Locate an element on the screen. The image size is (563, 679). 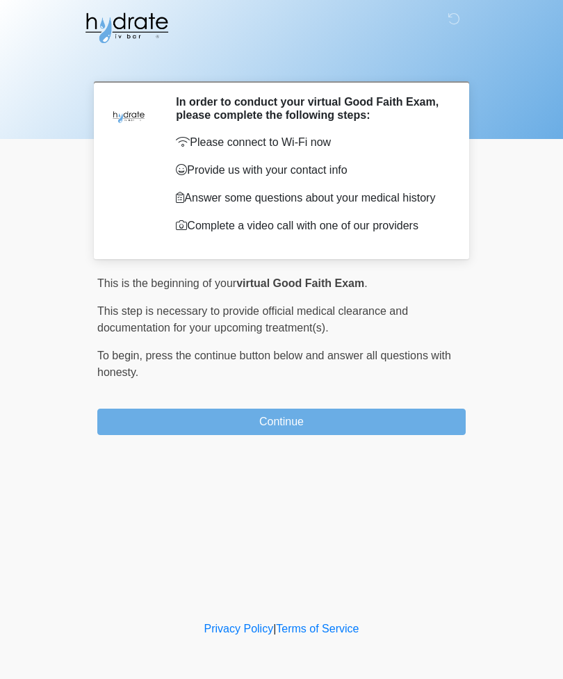
span: press the continue button below and answer all questions with honesty. is located at coordinates (274, 364).